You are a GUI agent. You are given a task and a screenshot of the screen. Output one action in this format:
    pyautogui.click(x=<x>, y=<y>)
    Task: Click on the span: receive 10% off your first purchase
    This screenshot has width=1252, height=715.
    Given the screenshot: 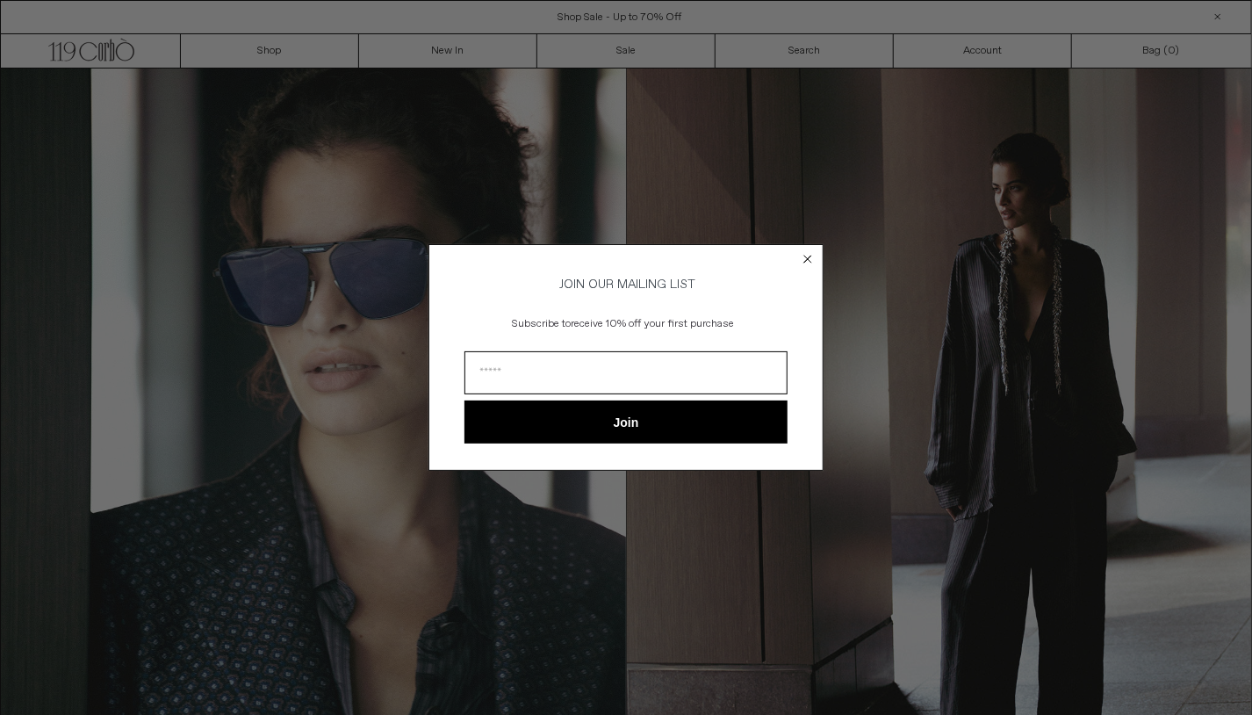 What is the action you would take?
    pyautogui.click(x=653, y=324)
    